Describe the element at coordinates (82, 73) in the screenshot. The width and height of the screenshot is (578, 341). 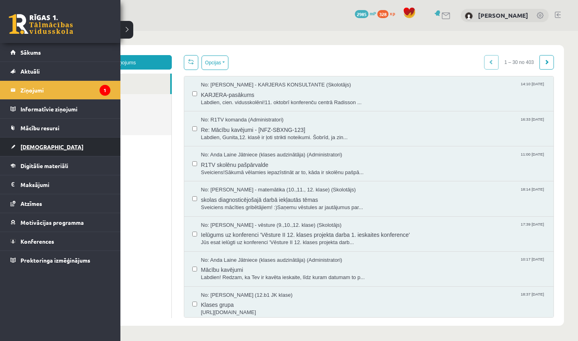
I see `a: Nosūtītie` at that location.